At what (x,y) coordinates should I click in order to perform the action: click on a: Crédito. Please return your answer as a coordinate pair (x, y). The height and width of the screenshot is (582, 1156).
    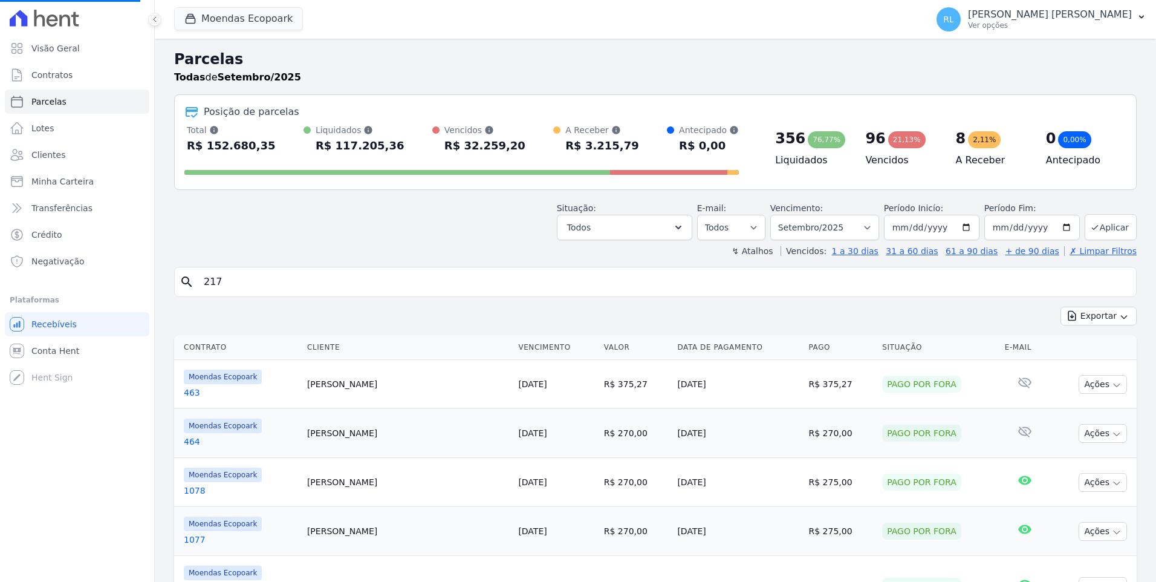
    Looking at the image, I should click on (77, 235).